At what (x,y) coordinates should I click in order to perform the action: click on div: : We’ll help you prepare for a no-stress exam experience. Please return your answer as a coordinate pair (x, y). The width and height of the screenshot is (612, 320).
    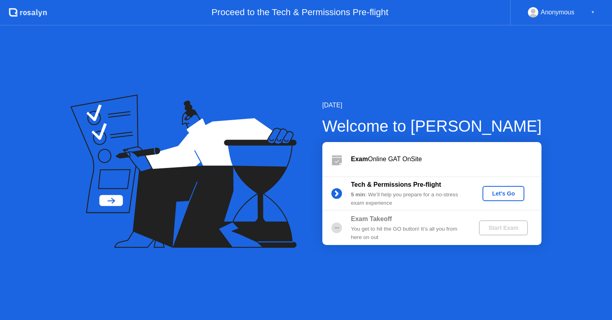
    Looking at the image, I should click on (408, 198).